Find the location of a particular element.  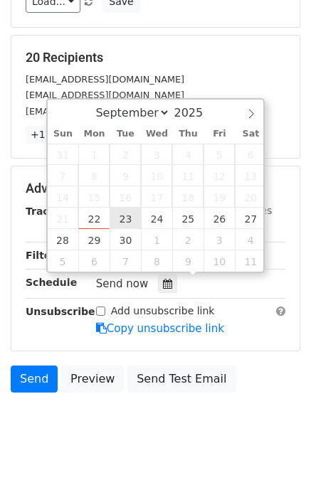

h5: Advanced is located at coordinates (155, 189).